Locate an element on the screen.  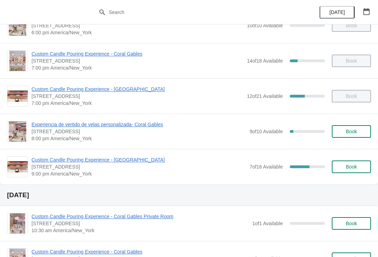
span: 14 of 18 Available is located at coordinates (264, 61).